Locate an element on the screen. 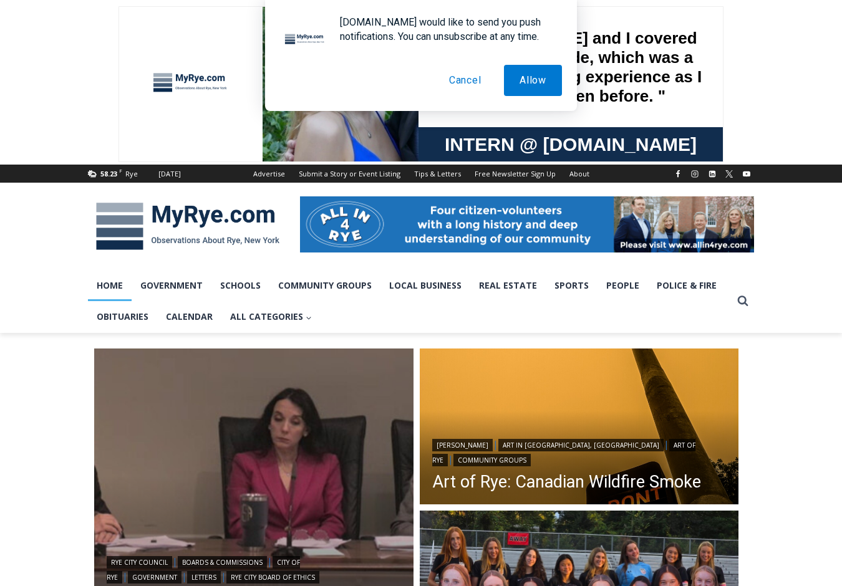 The image size is (842, 586). a: Police & Fire is located at coordinates (686, 286).